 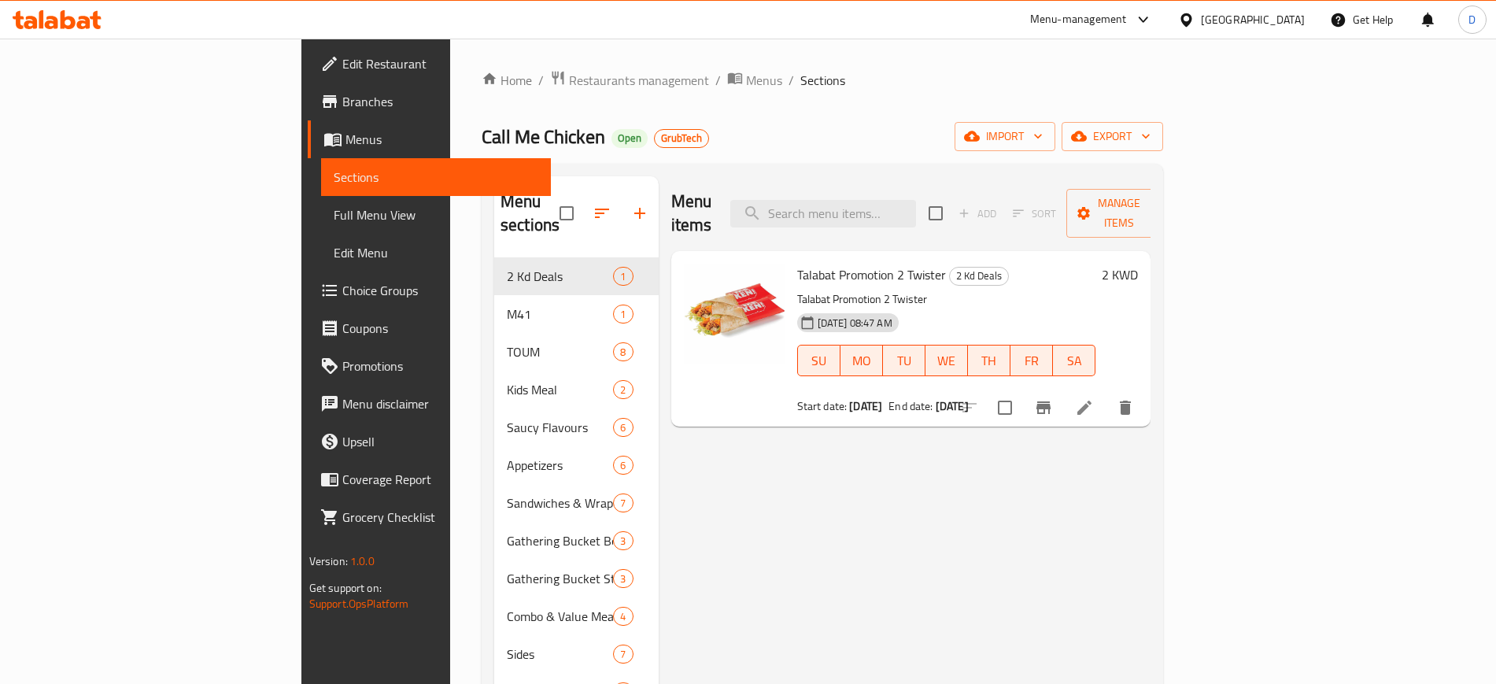 I want to click on span: Add item, so click(x=977, y=213).